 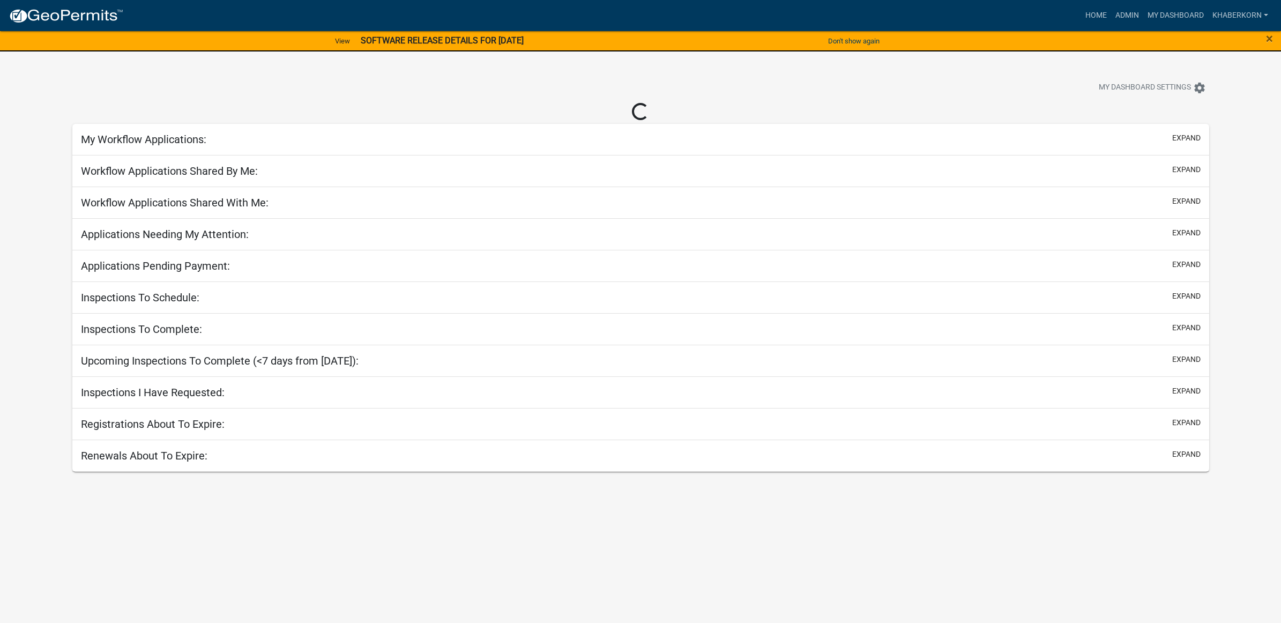 I want to click on h5: My Workflow Applications:, so click(x=144, y=139).